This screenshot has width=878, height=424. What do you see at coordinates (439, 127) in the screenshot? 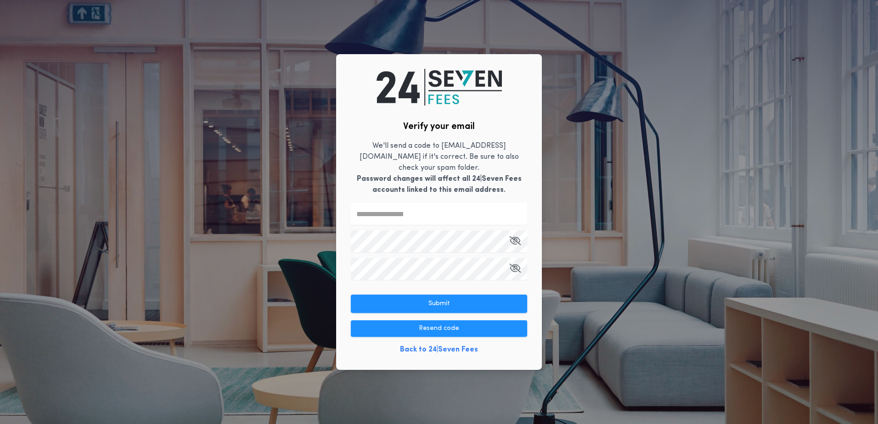
I see `h2: Verify your email` at bounding box center [439, 127].